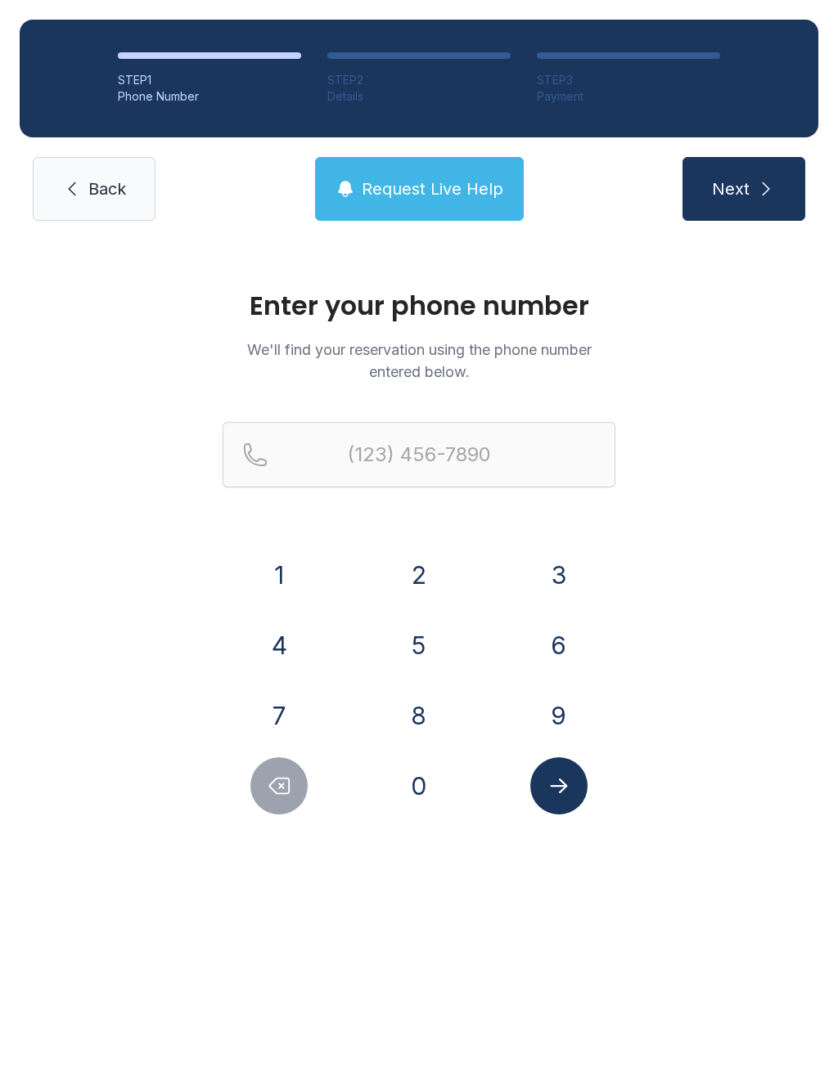  Describe the element at coordinates (419, 716) in the screenshot. I see `button: 8` at that location.